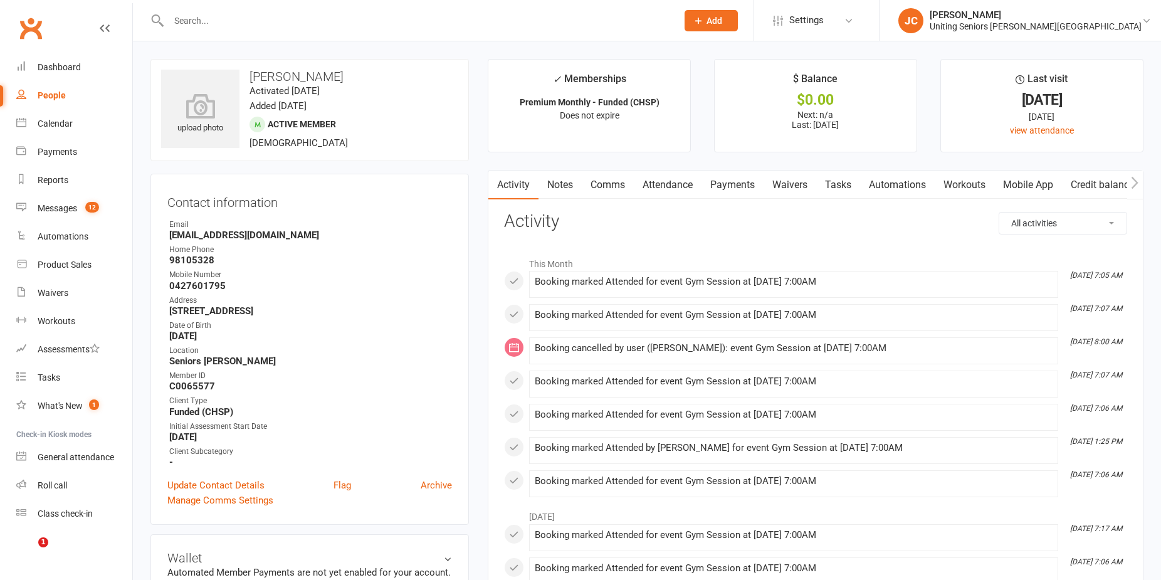  I want to click on a: Activity, so click(513, 185).